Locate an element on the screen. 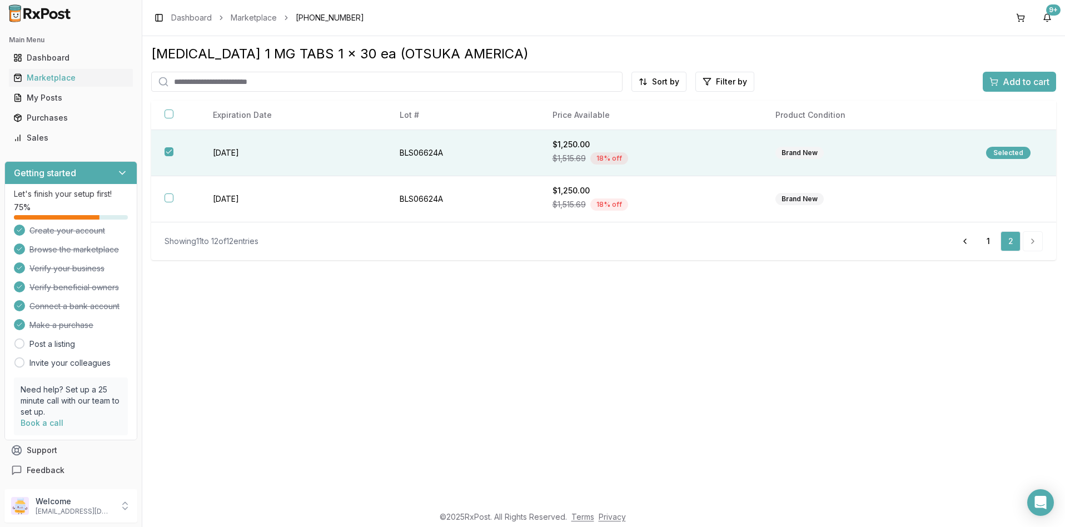  th: Expiration Date is located at coordinates (293, 115).